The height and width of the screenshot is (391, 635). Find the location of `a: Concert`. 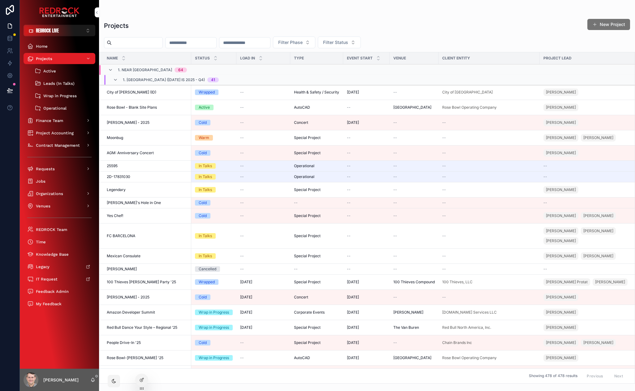

a: Concert is located at coordinates (317, 123).